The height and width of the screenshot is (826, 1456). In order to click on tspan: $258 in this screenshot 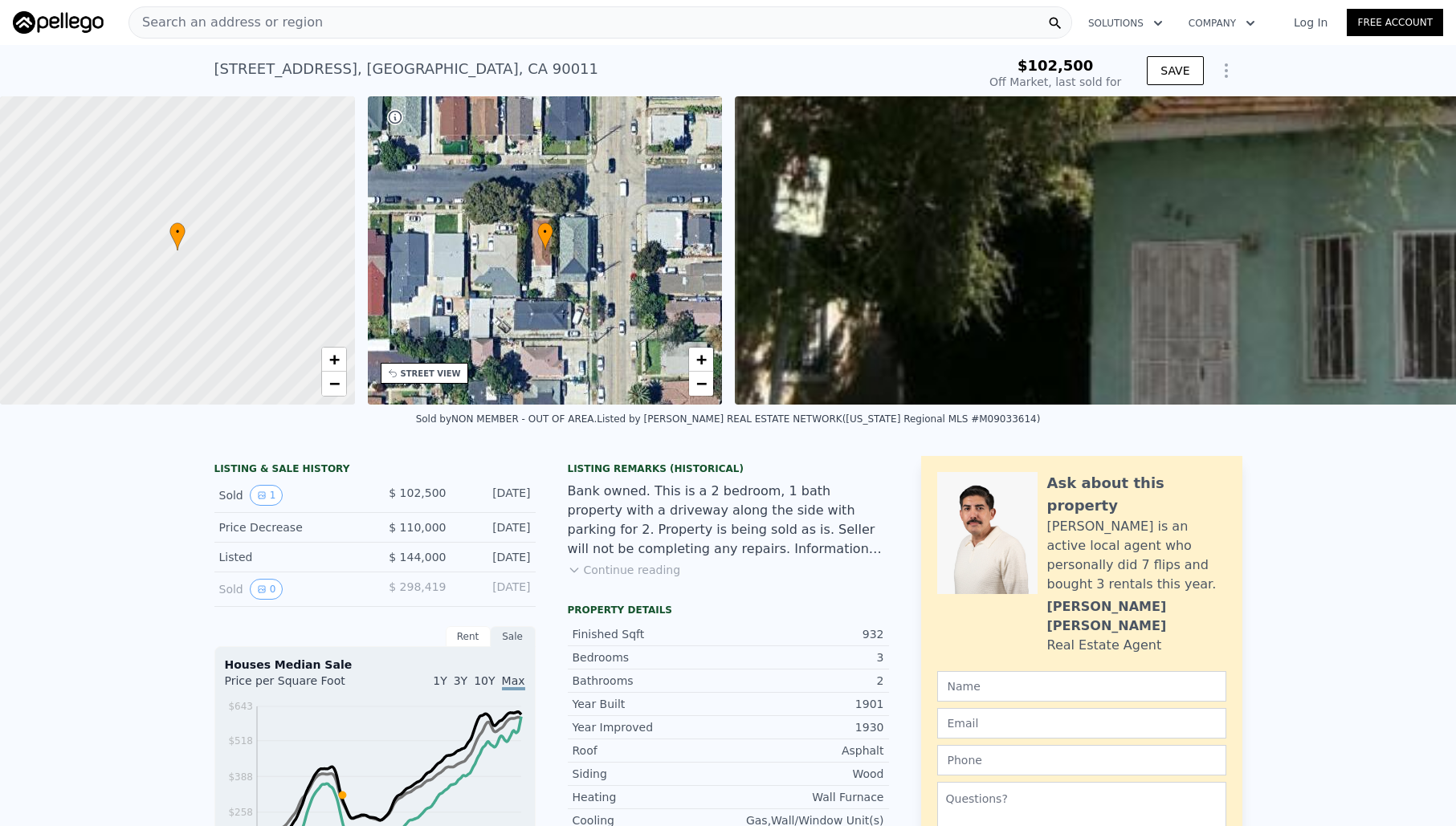, I will do `click(241, 812)`.